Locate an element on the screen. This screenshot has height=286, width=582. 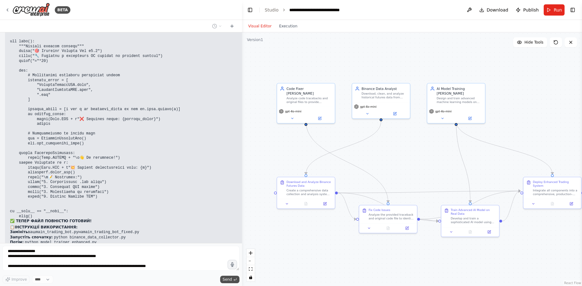
code: python model_trainer_enhanced.py is located at coordinates (61, 243).